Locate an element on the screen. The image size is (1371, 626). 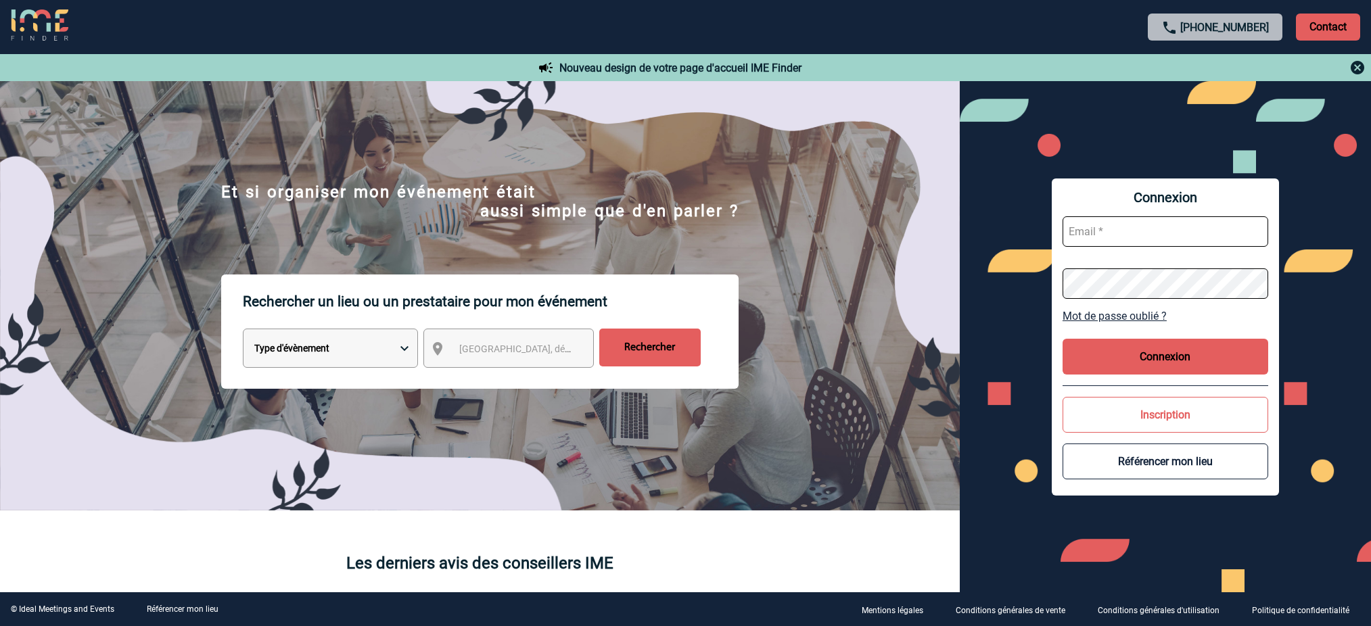
input: Rechercher is located at coordinates (650, 348).